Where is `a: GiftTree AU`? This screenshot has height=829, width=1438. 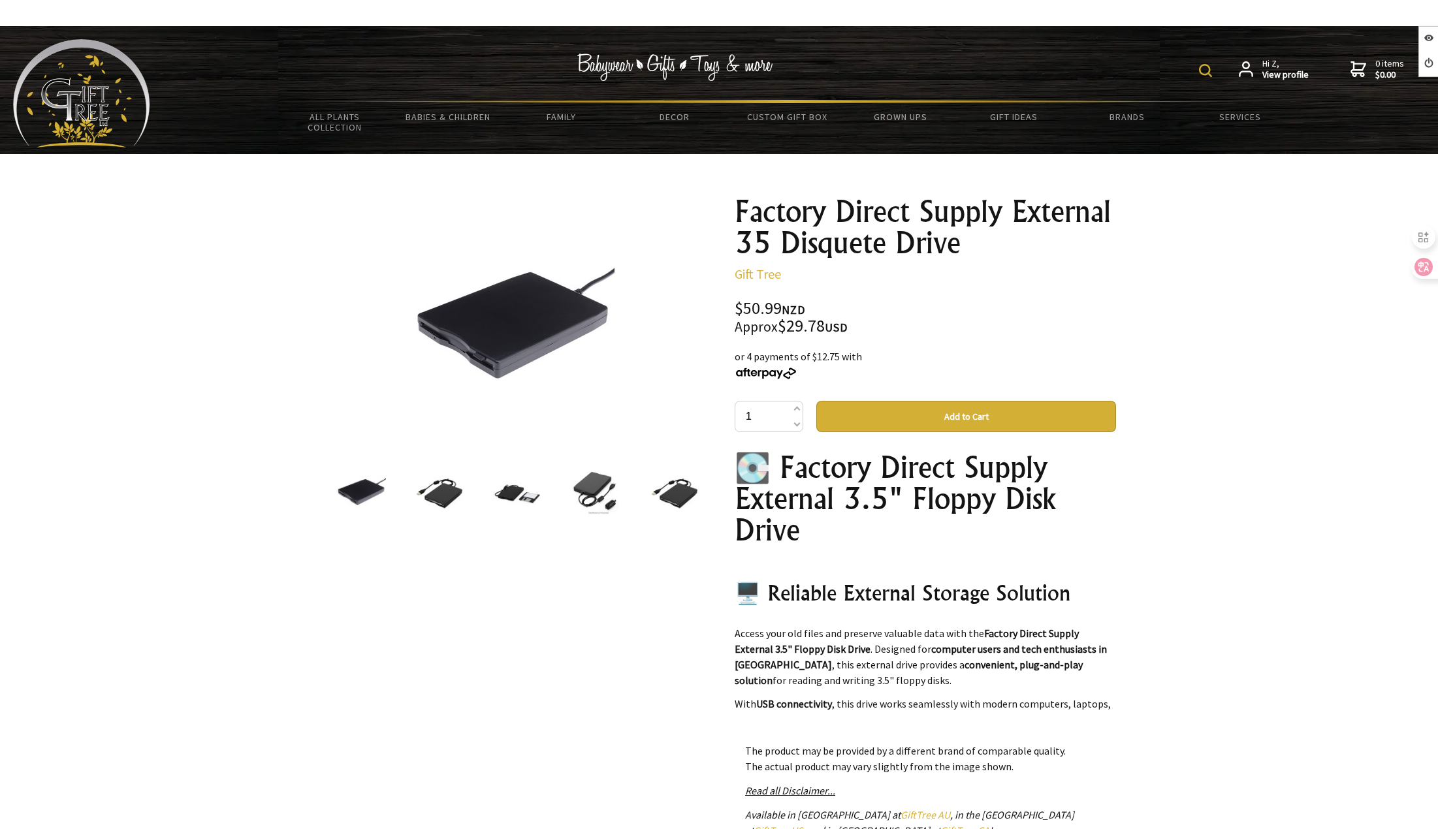 a: GiftTree AU is located at coordinates (925, 815).